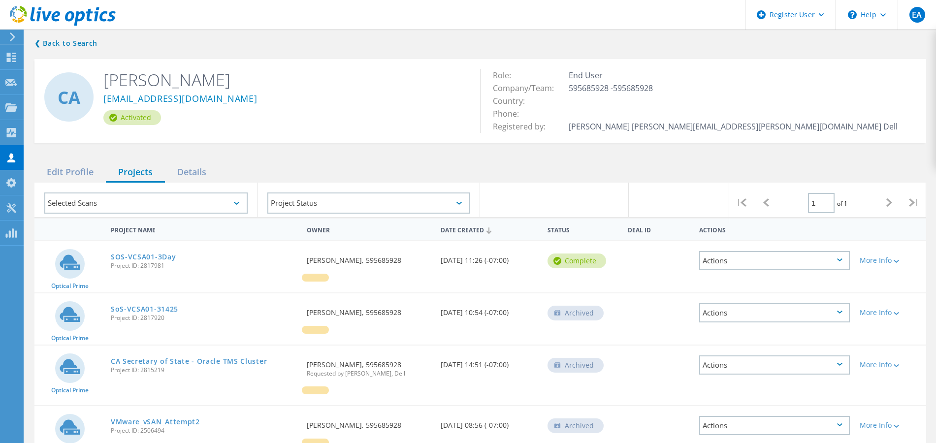 The image size is (936, 443). Describe the element at coordinates (507, 75) in the screenshot. I see `span: Role:` at that location.